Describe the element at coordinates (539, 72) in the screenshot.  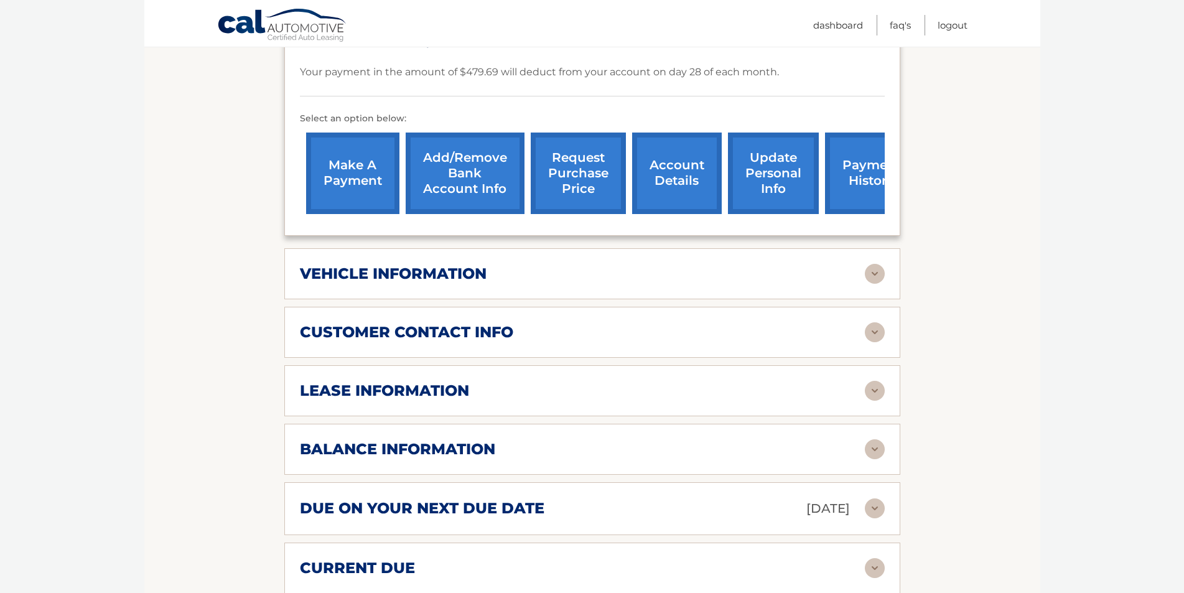
I see `p: Your payment in the amount of $479.69 will deduct from your account on day 28 of each month.` at that location.